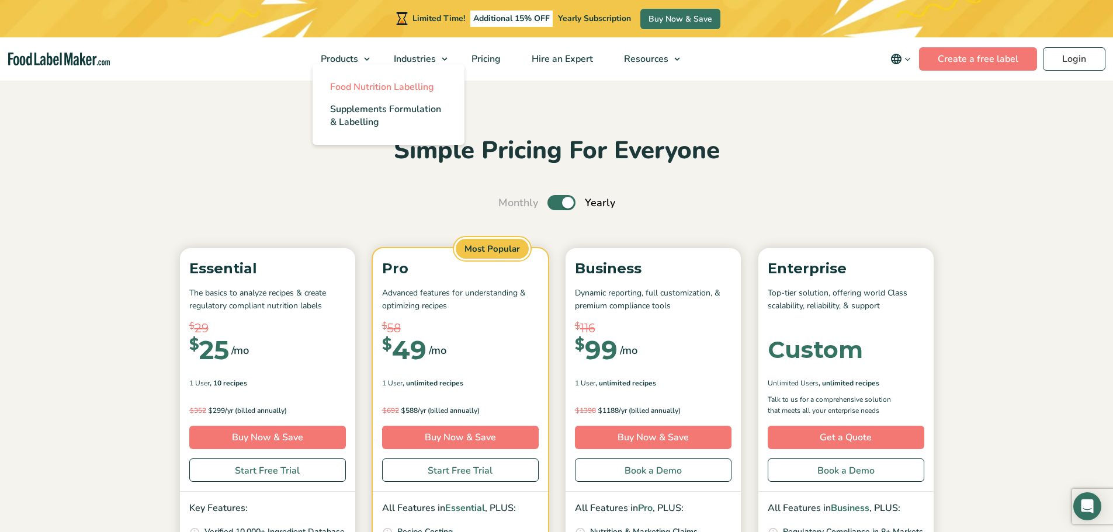  Describe the element at coordinates (557, 151) in the screenshot. I see `h2: Simple Pricing For Everyone` at that location.